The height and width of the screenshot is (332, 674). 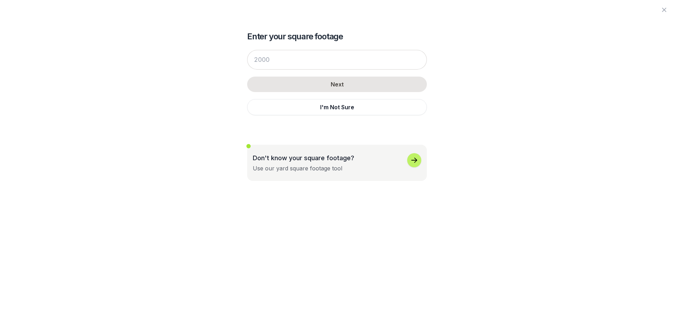 I want to click on button: I'm Not Sure, so click(x=337, y=107).